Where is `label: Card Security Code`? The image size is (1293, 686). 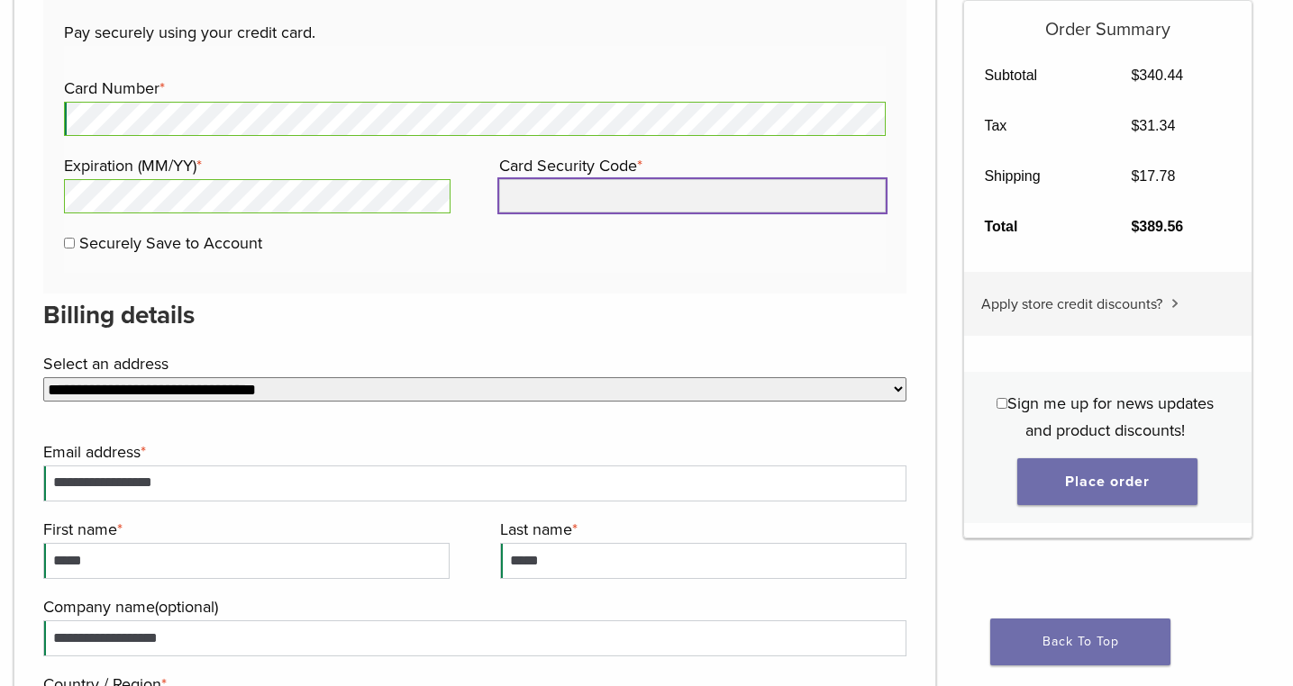
label: Card Security Code is located at coordinates (690, 166).